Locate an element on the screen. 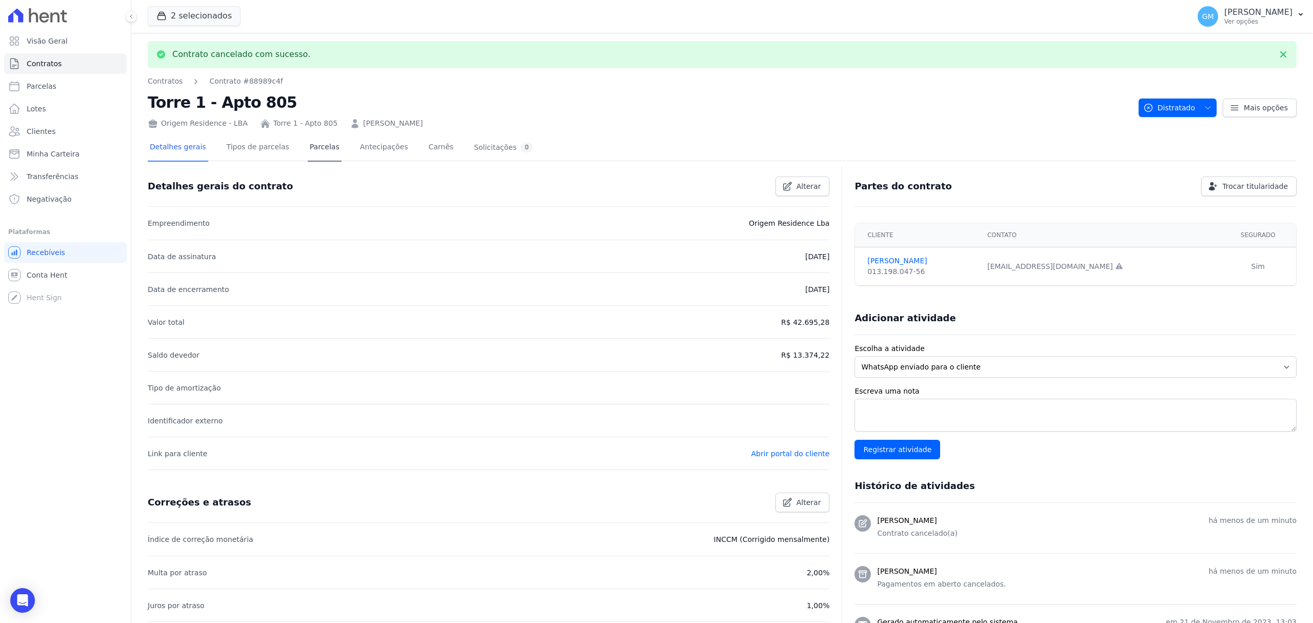  p: Data de encerramento is located at coordinates (188, 289).